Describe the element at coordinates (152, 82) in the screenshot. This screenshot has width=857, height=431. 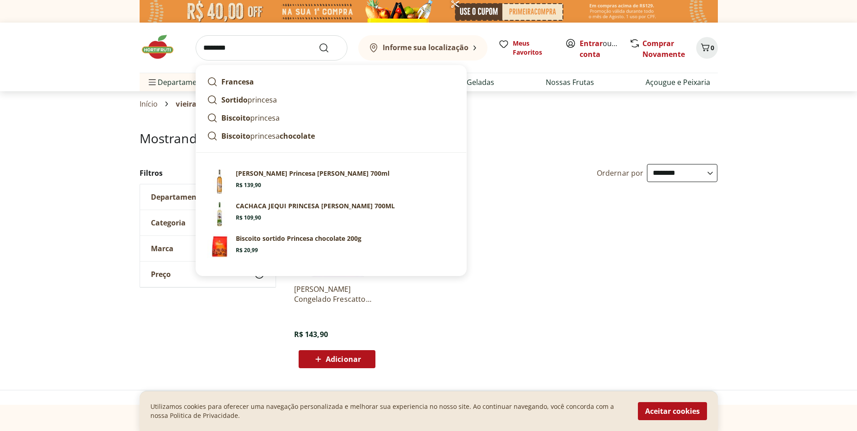
I see `button: Menu` at that location.